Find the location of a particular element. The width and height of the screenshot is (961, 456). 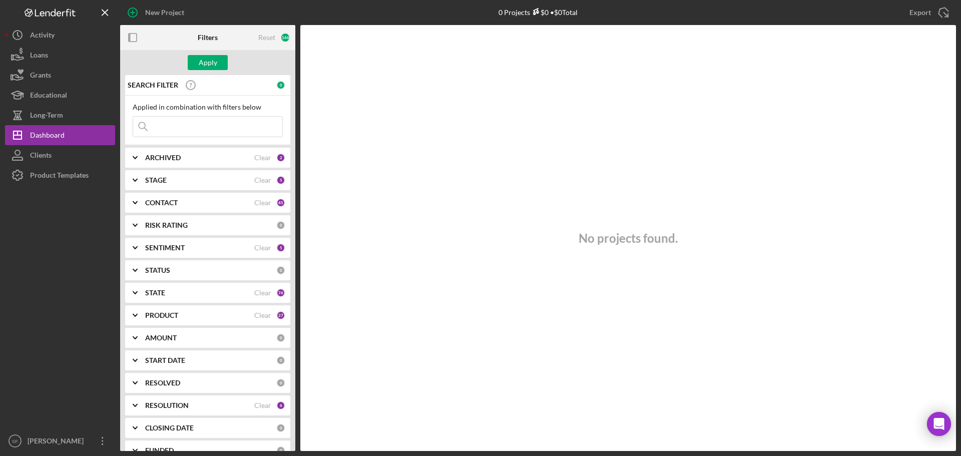

a: Grants is located at coordinates (60, 75).